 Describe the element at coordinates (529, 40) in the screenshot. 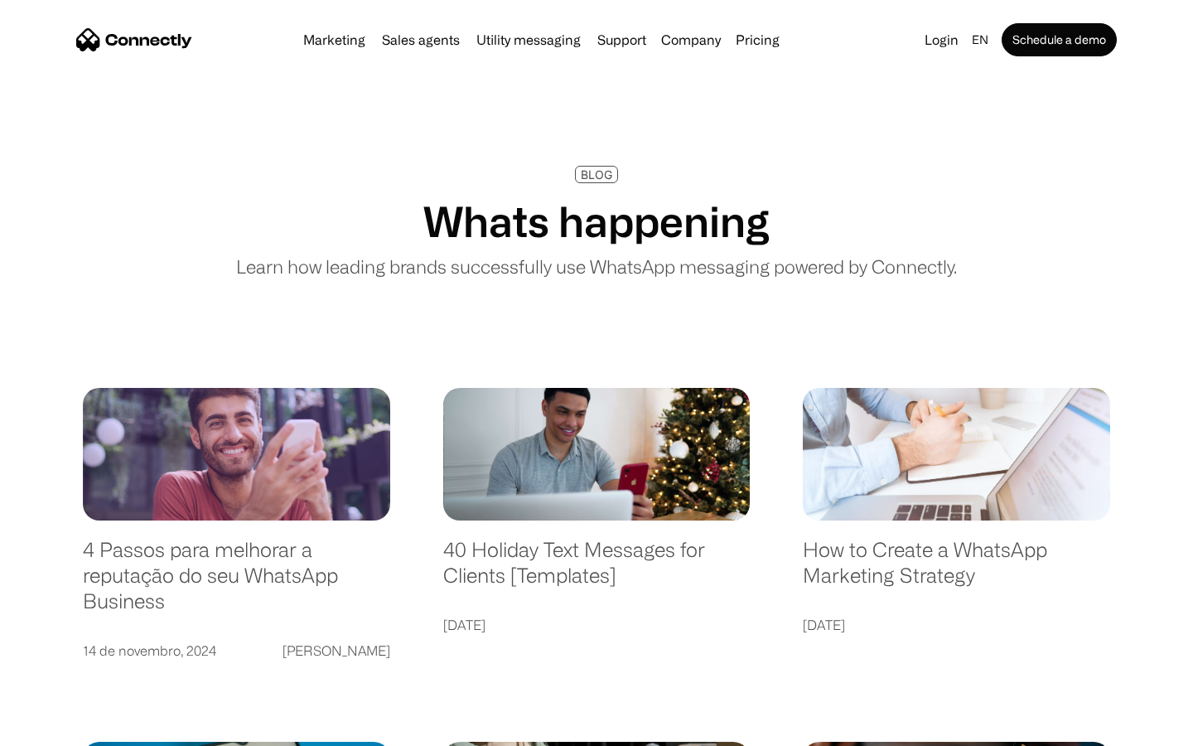

I see `a: Utility messaging` at that location.